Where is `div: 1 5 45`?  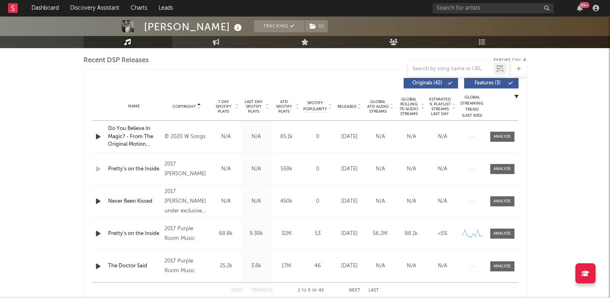
div: 1 5 45 is located at coordinates (311, 290).